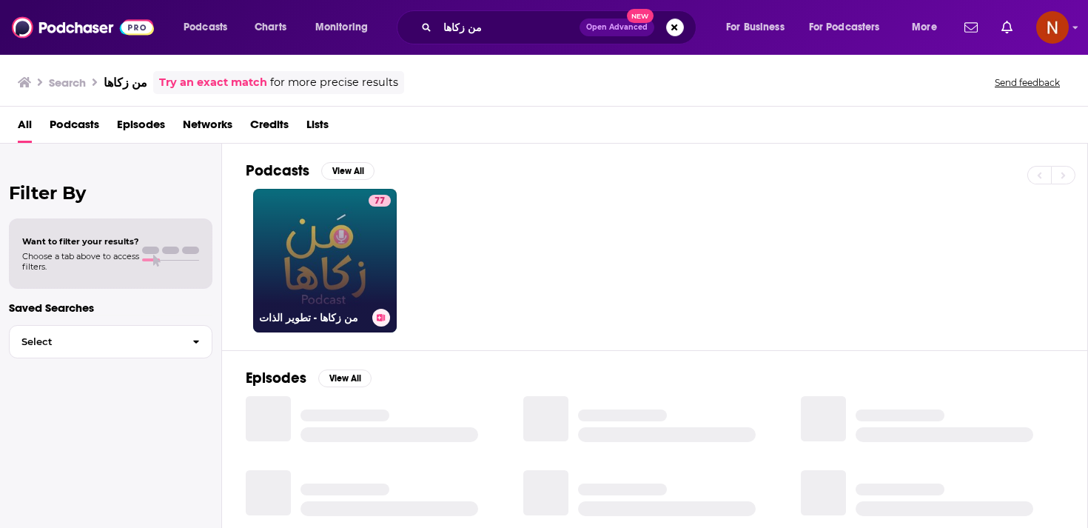  I want to click on a: Networks, so click(207, 127).